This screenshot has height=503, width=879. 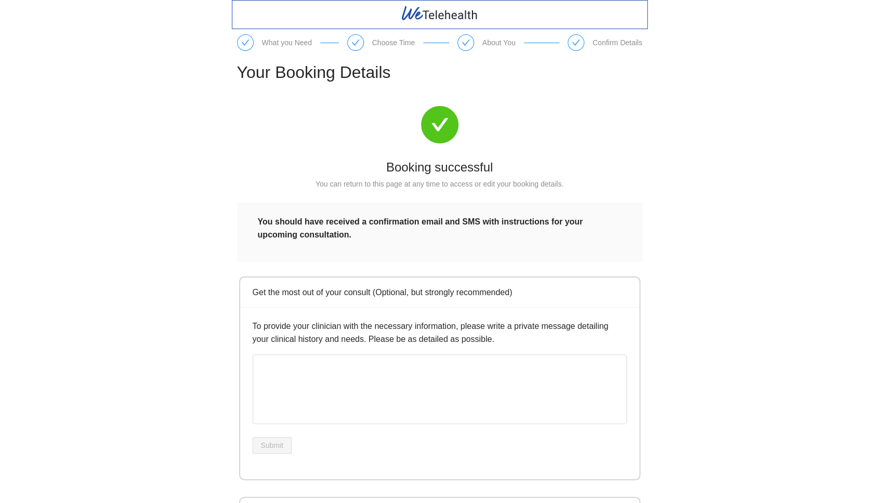 I want to click on div: Booking successful, so click(x=440, y=167).